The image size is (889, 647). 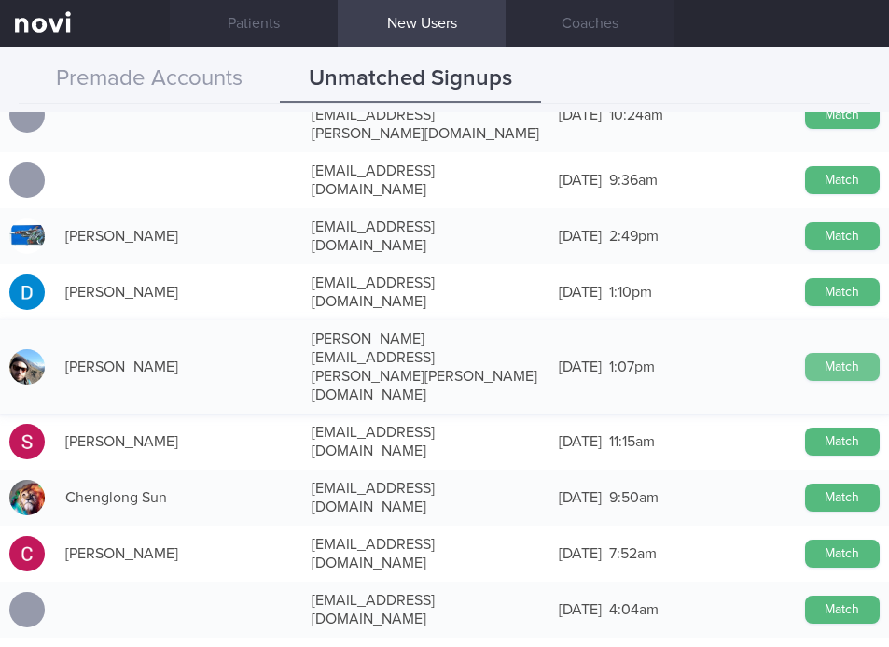 I want to click on div: Chenglong Sun, so click(x=179, y=497).